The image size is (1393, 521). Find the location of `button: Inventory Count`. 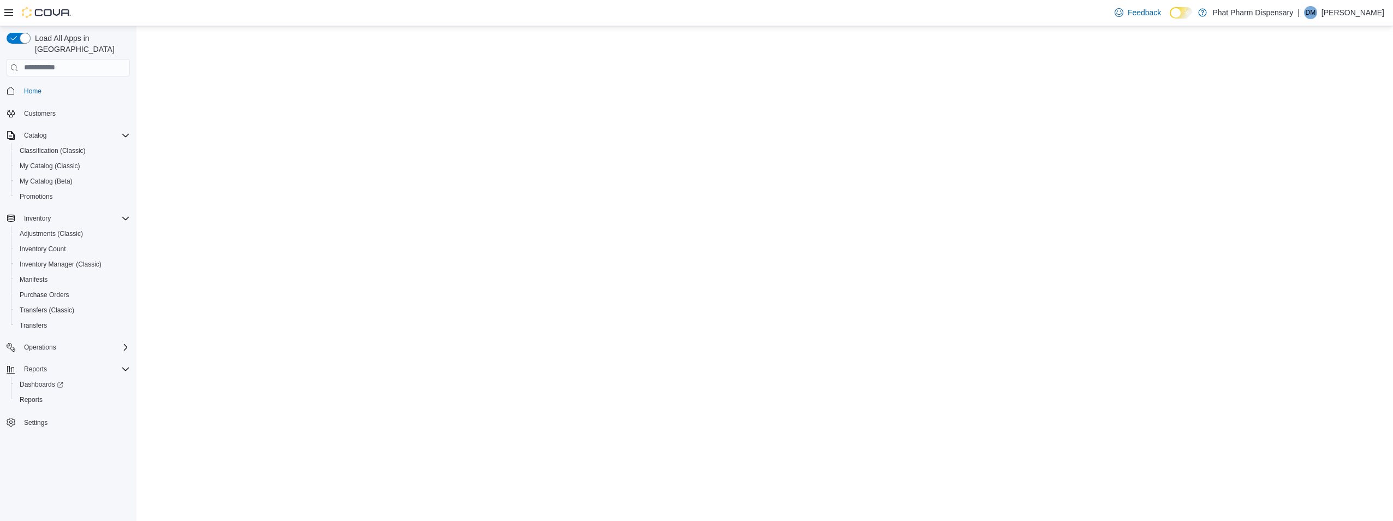

button: Inventory Count is located at coordinates (73, 249).